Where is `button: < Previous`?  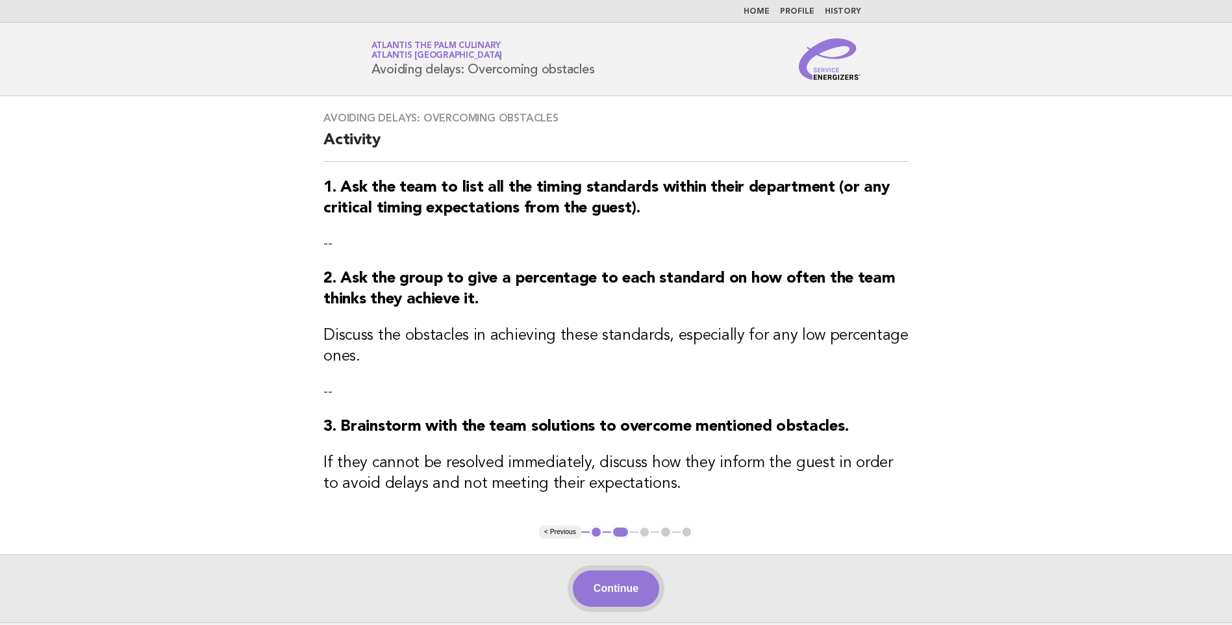 button: < Previous is located at coordinates (560, 532).